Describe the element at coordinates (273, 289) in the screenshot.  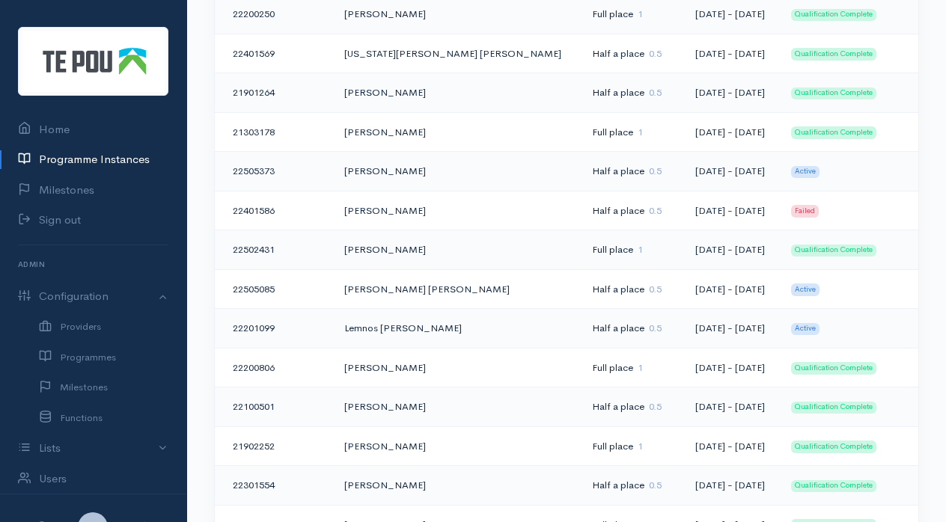
I see `td: 22505085` at that location.